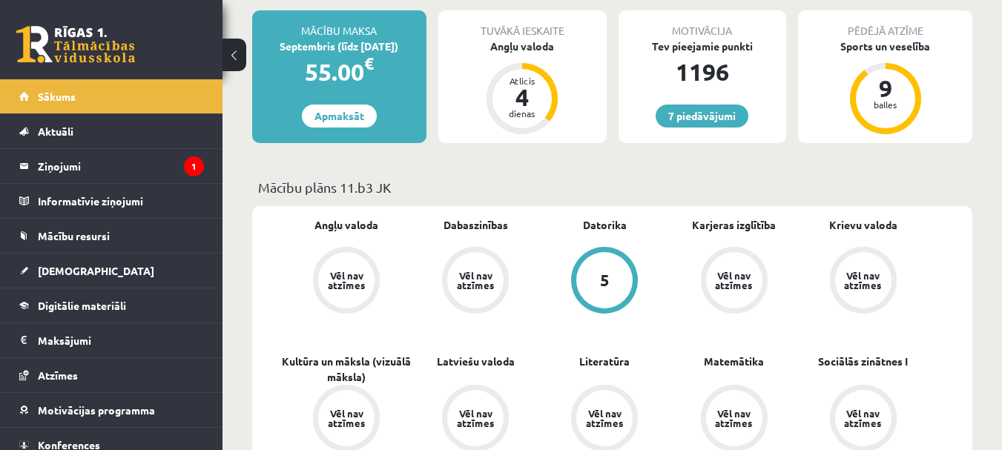  What do you see at coordinates (76, 44) in the screenshot?
I see `a: Rīgas 1. Tālmācības vidusskola` at bounding box center [76, 44].